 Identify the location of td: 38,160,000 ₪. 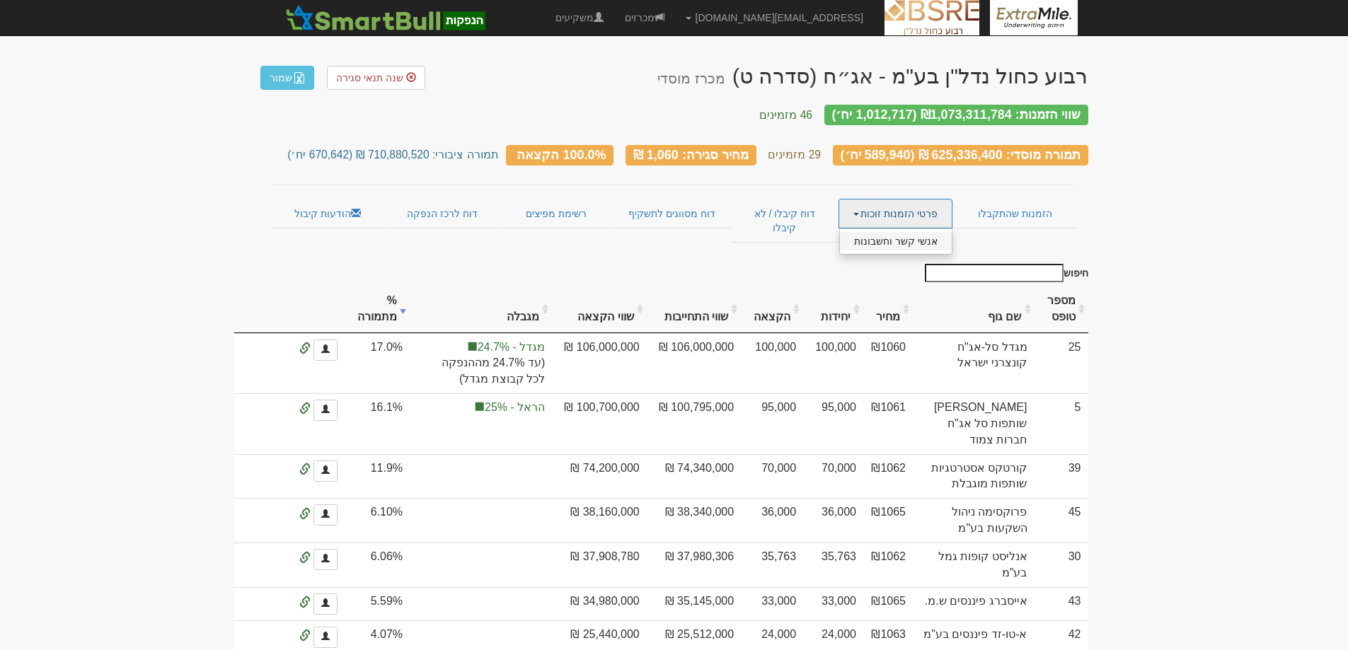
(599, 520).